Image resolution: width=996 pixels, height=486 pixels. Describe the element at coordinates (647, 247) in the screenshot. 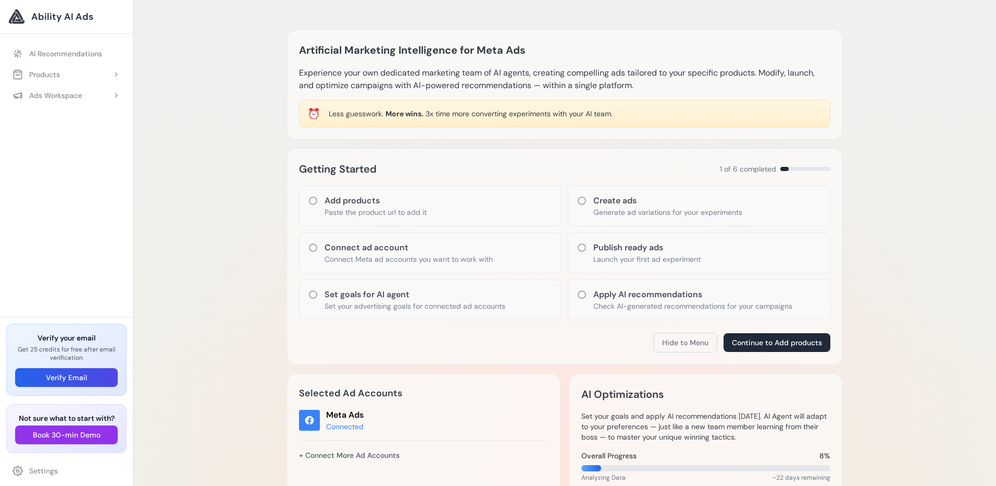

I see `h3: Publish ready ads` at that location.